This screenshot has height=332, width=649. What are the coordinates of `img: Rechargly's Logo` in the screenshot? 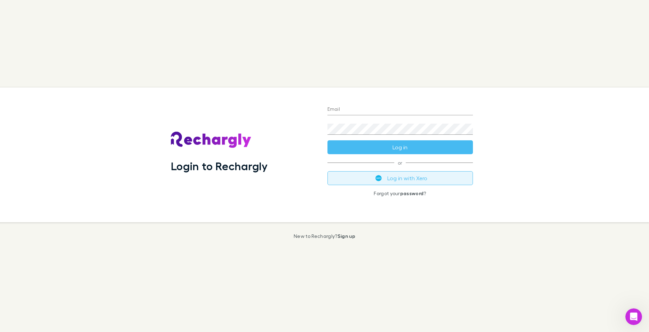 It's located at (211, 140).